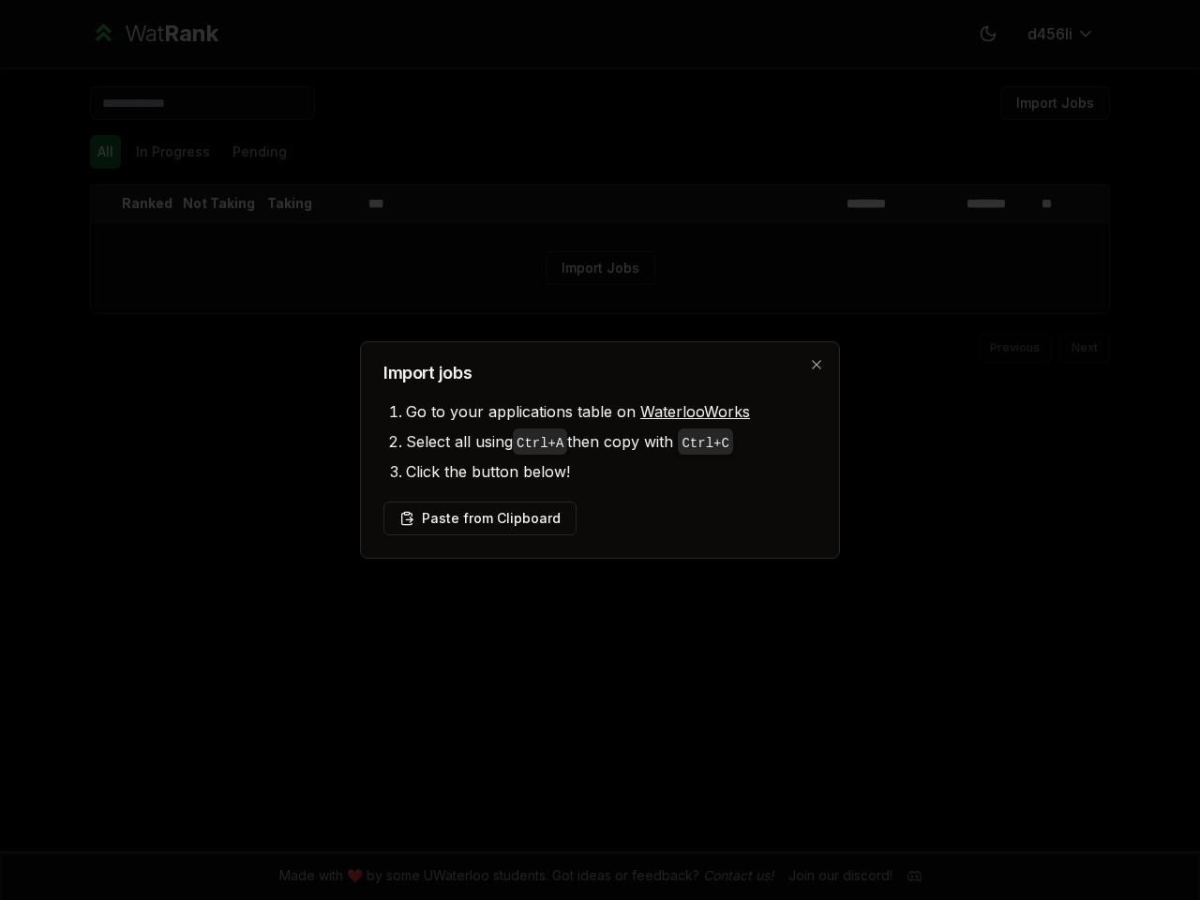 The height and width of the screenshot is (900, 1200). Describe the element at coordinates (611, 441) in the screenshot. I see `li: Select all using then copy with` at that location.